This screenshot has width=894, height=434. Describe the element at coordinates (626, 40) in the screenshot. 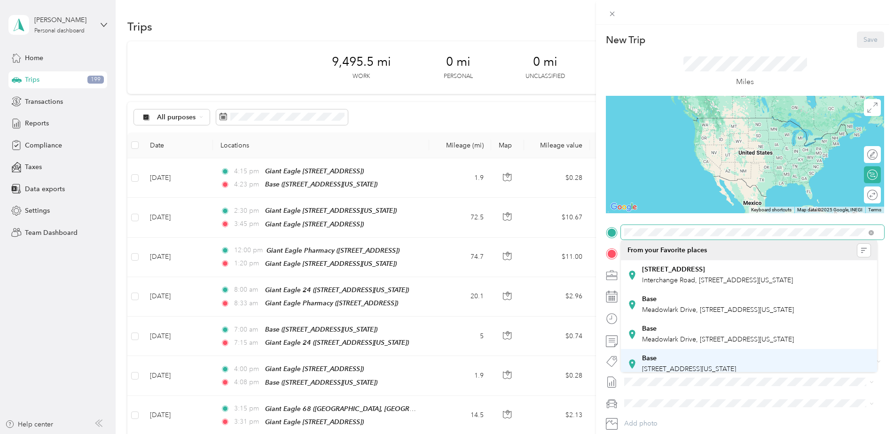

I see `p: New Trip` at that location.